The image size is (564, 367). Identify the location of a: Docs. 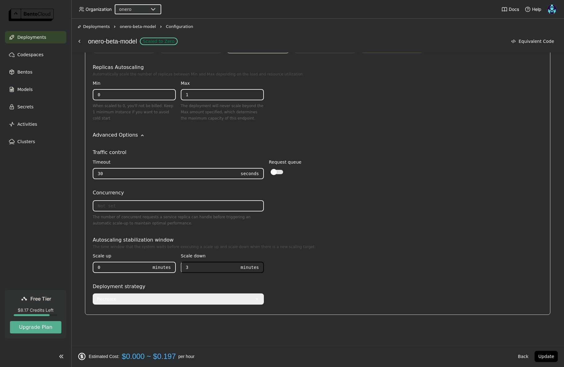
(510, 9).